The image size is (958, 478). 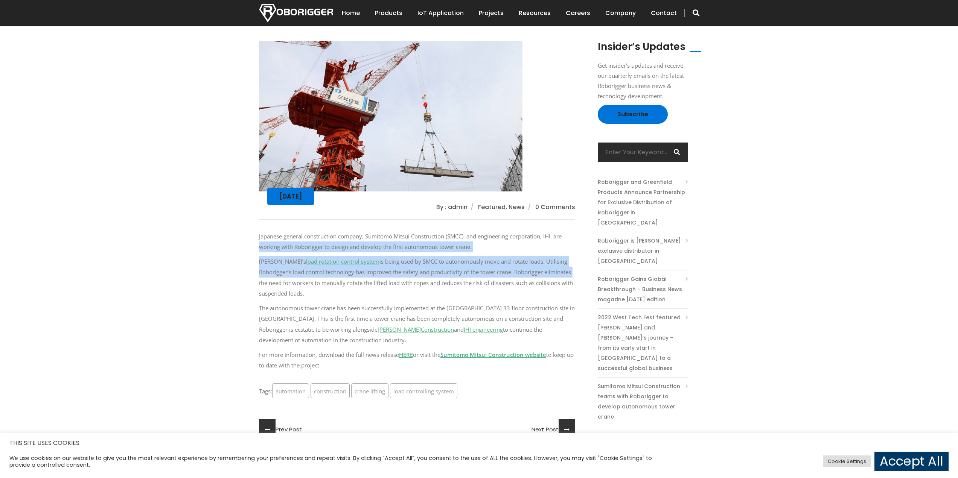 What do you see at coordinates (370, 391) in the screenshot?
I see `a: crane lifting` at bounding box center [370, 391].